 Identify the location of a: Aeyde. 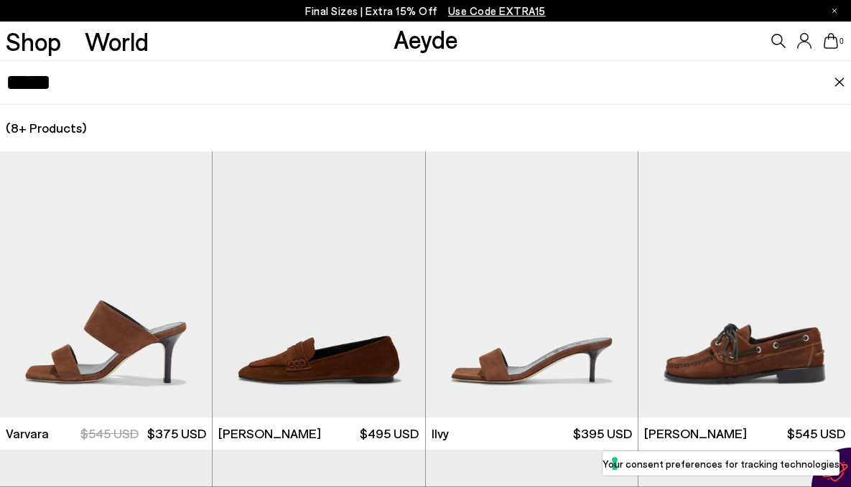
(426, 39).